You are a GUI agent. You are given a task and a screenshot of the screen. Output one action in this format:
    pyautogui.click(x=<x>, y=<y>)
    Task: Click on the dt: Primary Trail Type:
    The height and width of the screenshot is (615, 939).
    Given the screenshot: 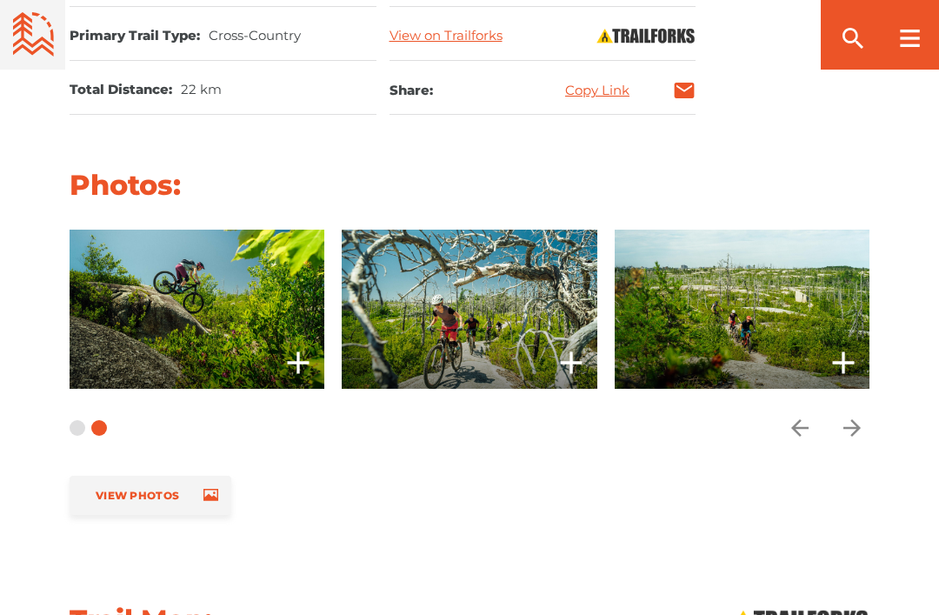 What is the action you would take?
    pyautogui.click(x=135, y=36)
    